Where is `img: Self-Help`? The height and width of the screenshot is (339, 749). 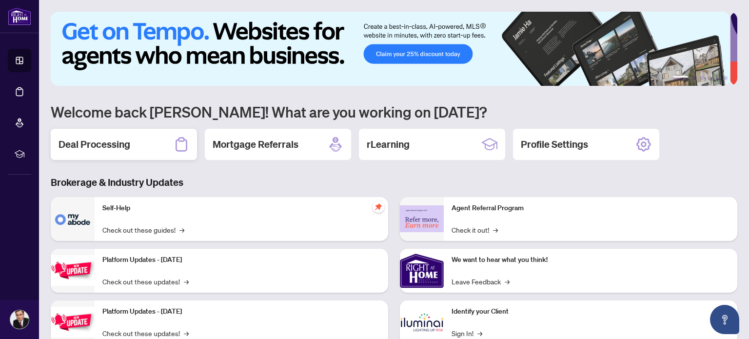 img: Self-Help is located at coordinates (73, 219).